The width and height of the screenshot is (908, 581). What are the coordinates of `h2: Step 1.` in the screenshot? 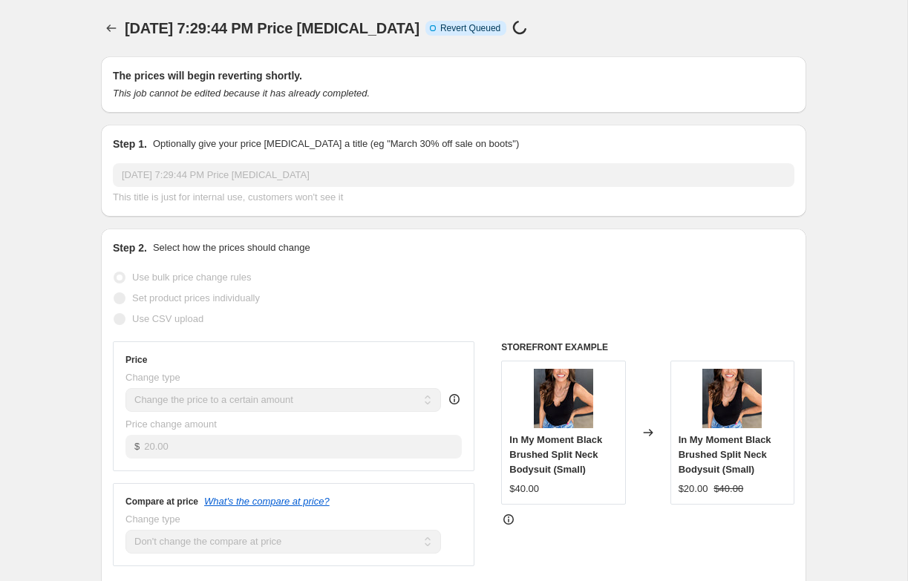 It's located at (130, 144).